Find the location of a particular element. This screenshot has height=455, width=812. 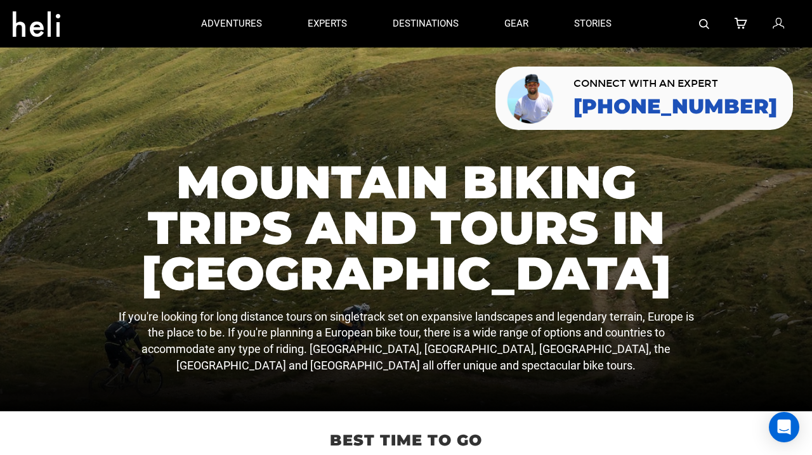

div: Open Intercom Messenger is located at coordinates (784, 427).